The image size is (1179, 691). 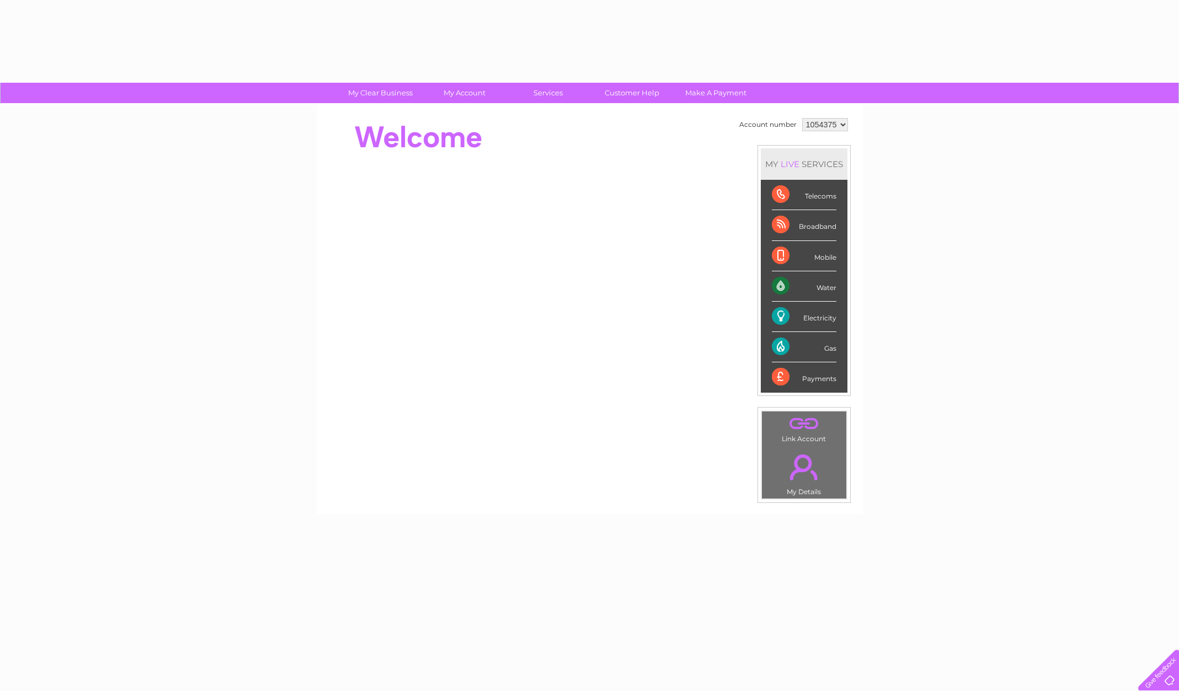 What do you see at coordinates (464, 93) in the screenshot?
I see `a: My Account` at bounding box center [464, 93].